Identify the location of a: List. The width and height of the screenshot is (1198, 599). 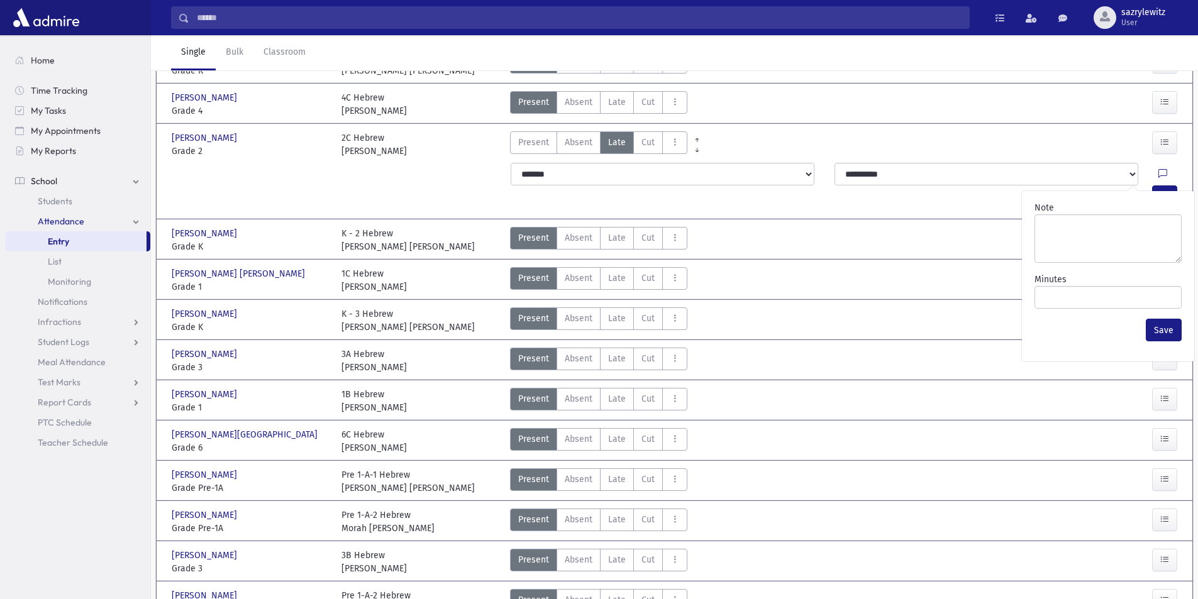
(77, 262).